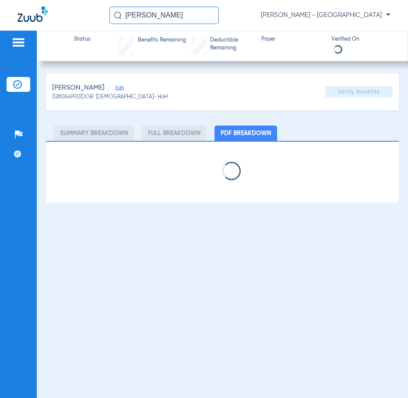 This screenshot has width=408, height=398. What do you see at coordinates (231, 44) in the screenshot?
I see `span: Deductible Remaining` at bounding box center [231, 44].